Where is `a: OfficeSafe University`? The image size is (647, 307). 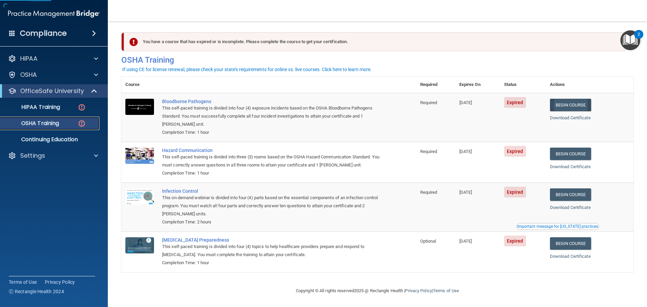
a: OfficeSafe University is located at coordinates (53, 91).